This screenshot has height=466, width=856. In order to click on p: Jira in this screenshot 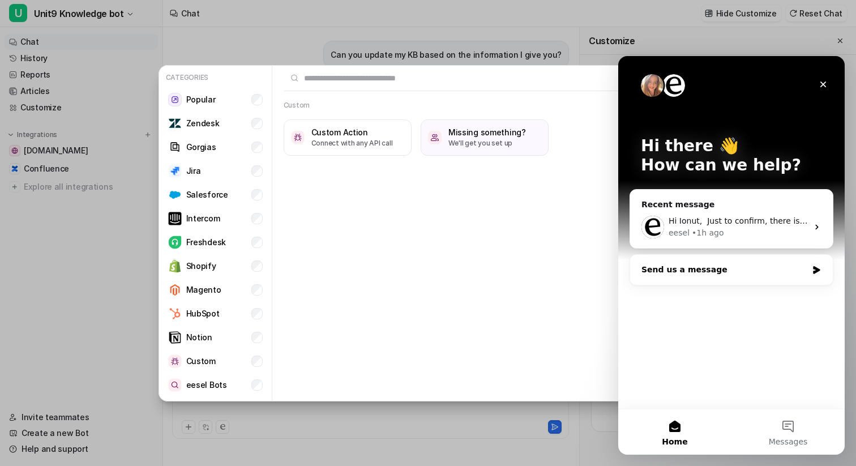, I will do `click(194, 170)`.